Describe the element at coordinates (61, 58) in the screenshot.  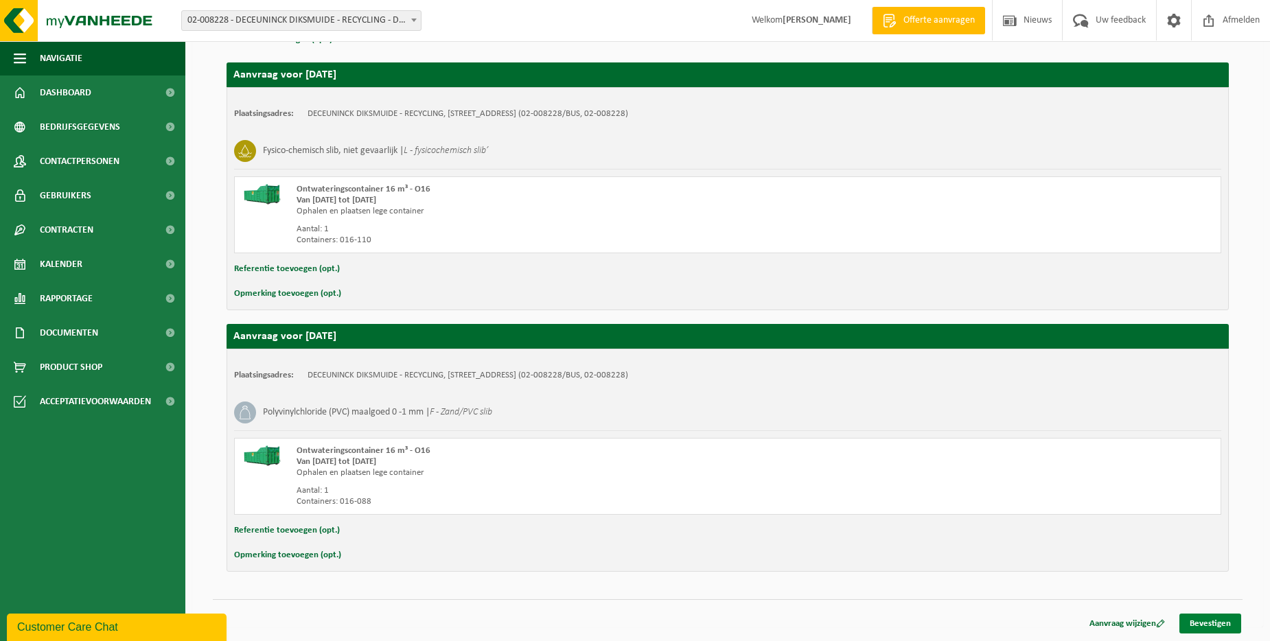
I see `span: Navigatie` at that location.